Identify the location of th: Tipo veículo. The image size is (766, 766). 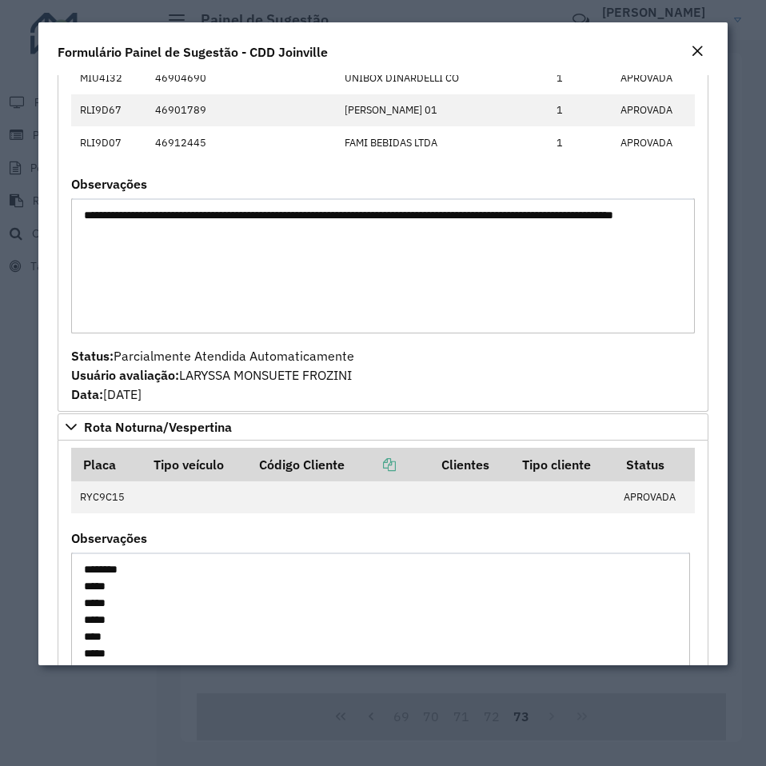
(195, 465).